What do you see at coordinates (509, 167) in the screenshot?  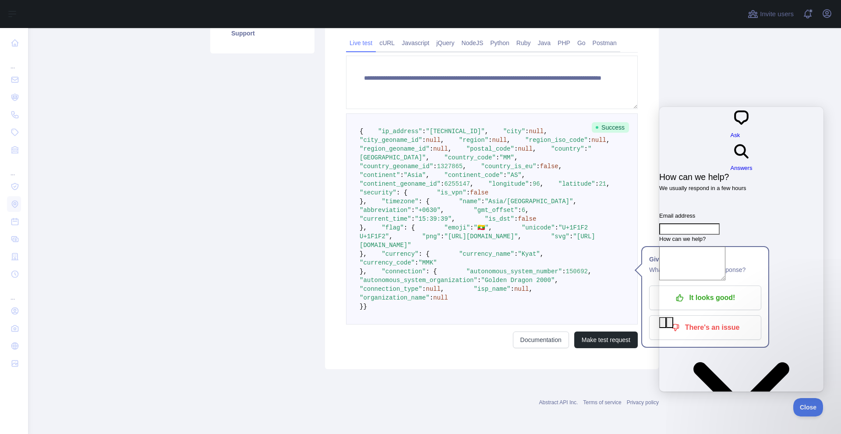 I see `span: "country_is_eu"` at bounding box center [509, 167].